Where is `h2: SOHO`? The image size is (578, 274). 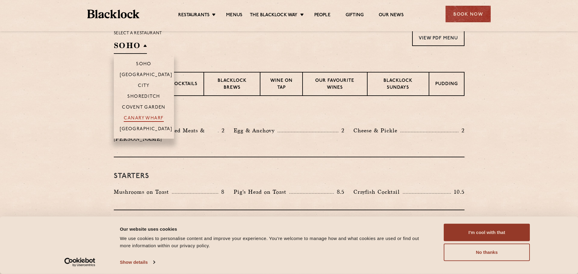
h2: SOHO is located at coordinates (130, 47).